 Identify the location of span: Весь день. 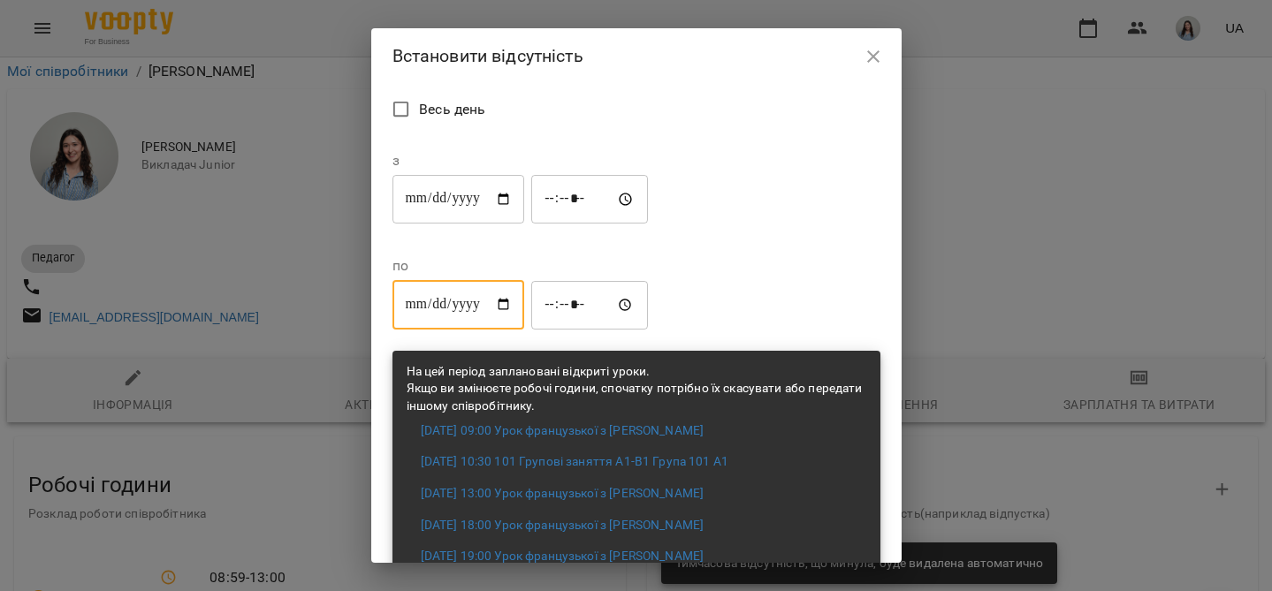
(452, 110).